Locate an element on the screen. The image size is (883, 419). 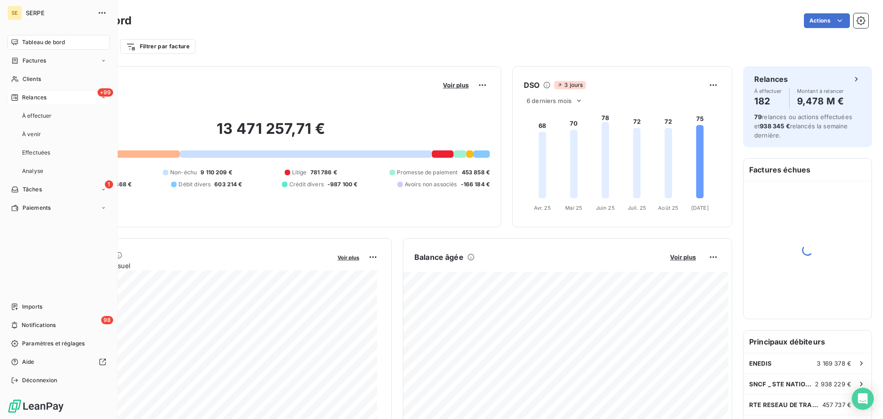
span: -166 184 € is located at coordinates (475, 184).